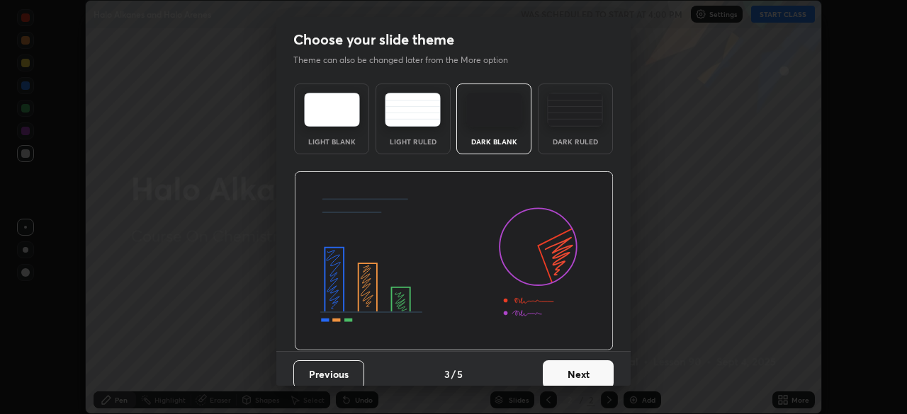  I want to click on button: Previous, so click(329, 375).